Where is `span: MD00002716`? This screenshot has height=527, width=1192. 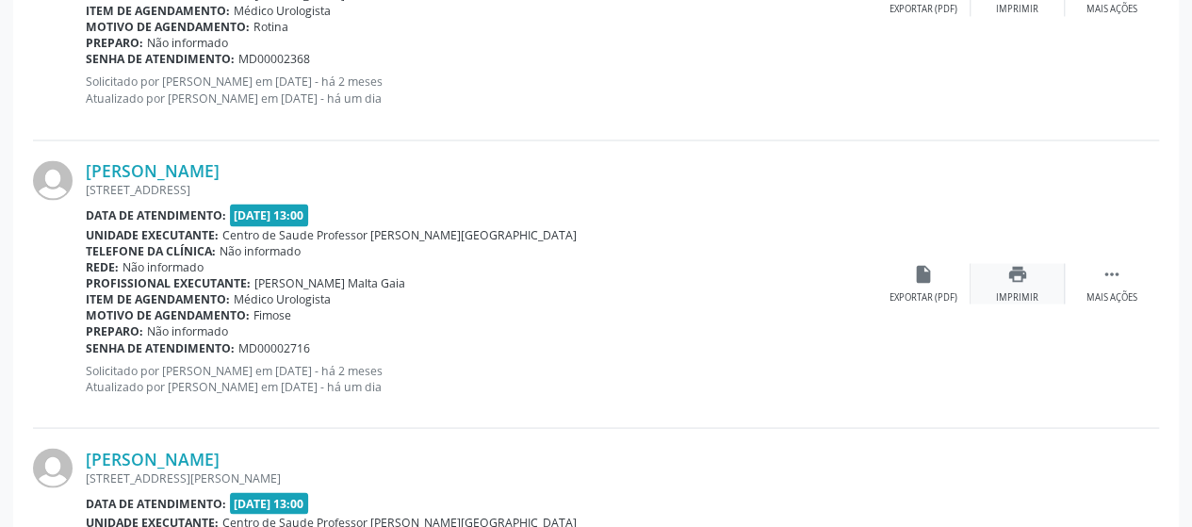
span: MD00002716 is located at coordinates (274, 347).